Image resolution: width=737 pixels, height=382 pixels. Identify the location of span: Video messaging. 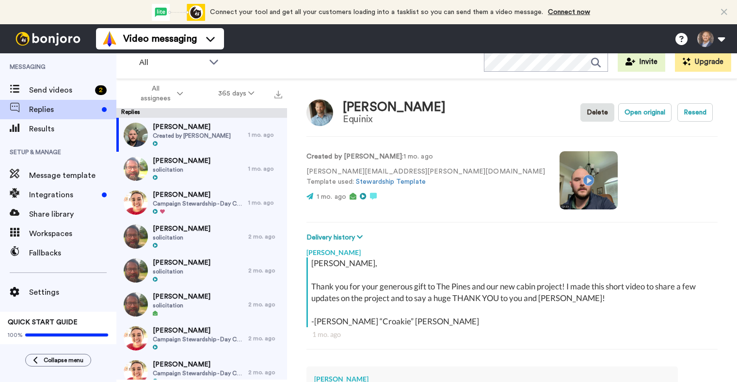
(160, 39).